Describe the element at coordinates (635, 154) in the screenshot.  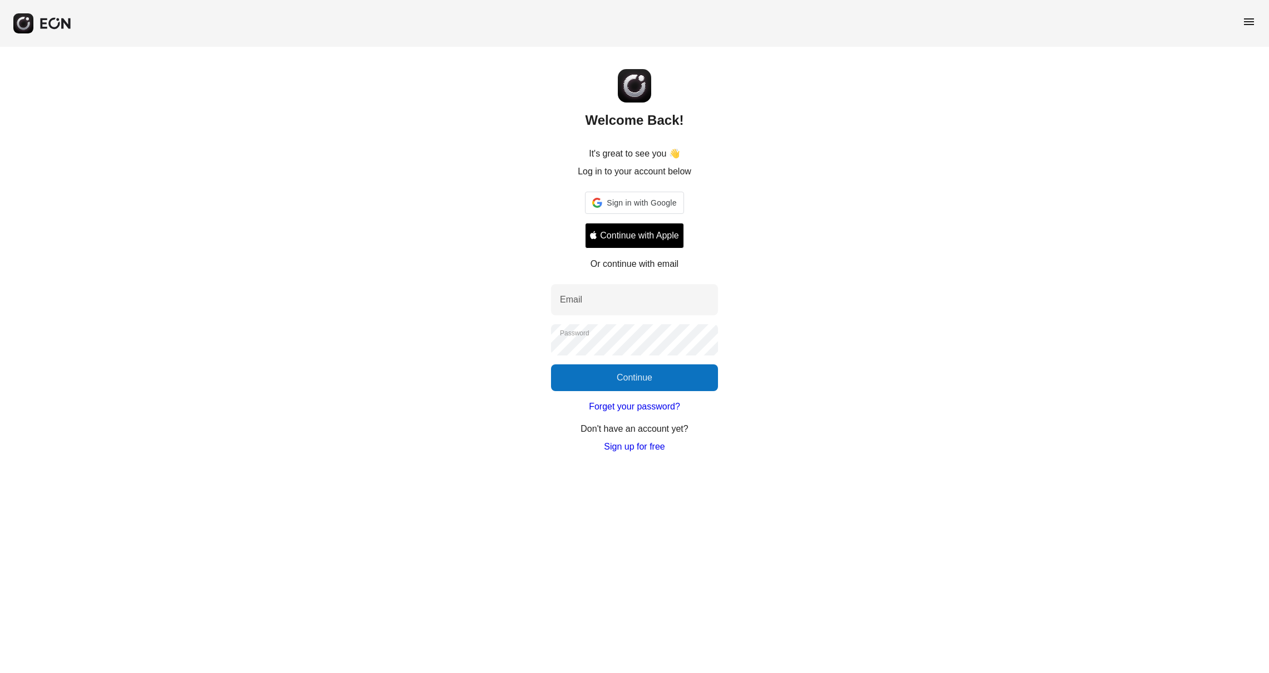
I see `p: It's great to see you 👋` at that location.